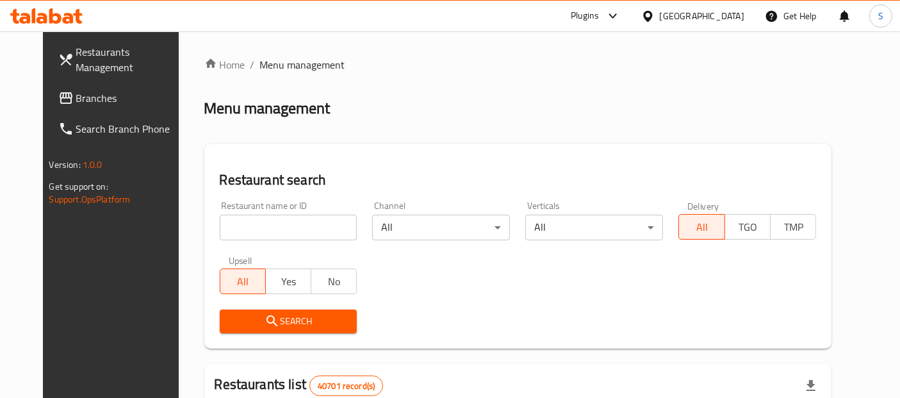 The height and width of the screenshot is (398, 900). Describe the element at coordinates (288, 228) in the screenshot. I see `input: Search for restaurant name or ID..` at that location.